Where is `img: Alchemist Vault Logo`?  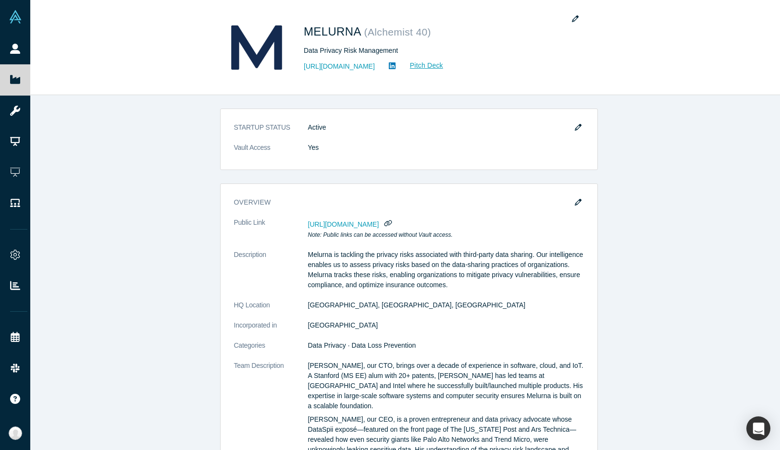
img: Alchemist Vault Logo is located at coordinates (15, 17).